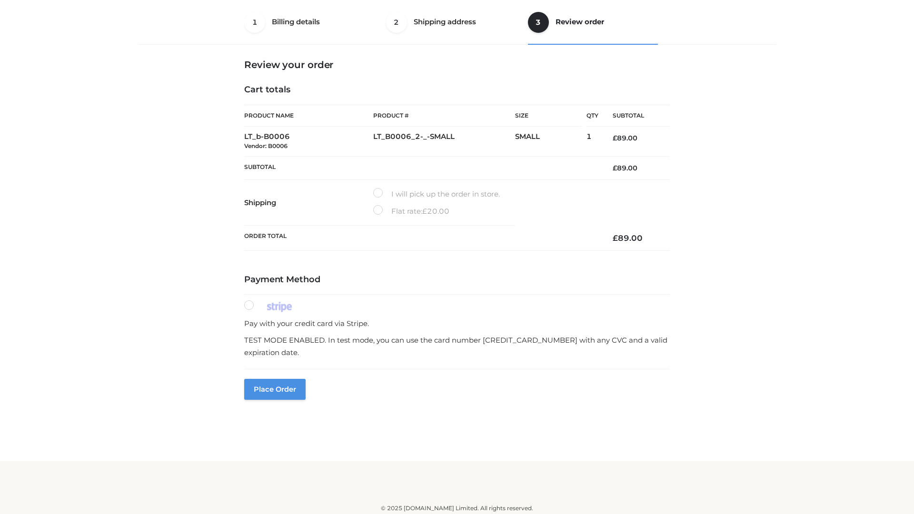  What do you see at coordinates (592, 116) in the screenshot?
I see `th: Qty` at bounding box center [592, 116].